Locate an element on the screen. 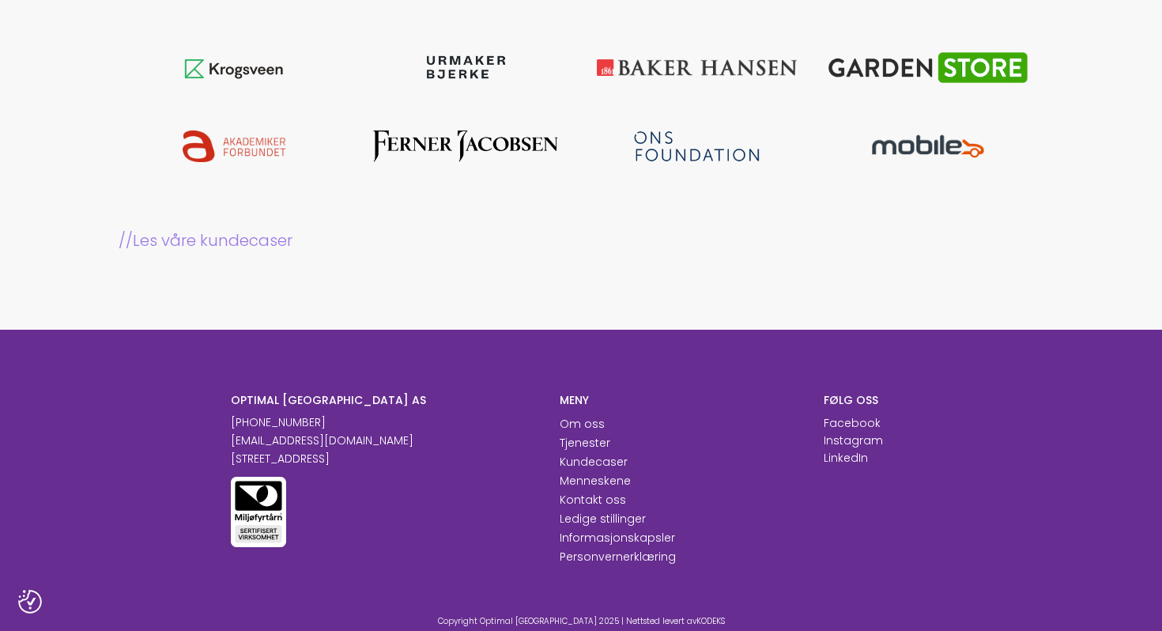 This screenshot has width=1162, height=631. a: Tjenester is located at coordinates (585, 443).